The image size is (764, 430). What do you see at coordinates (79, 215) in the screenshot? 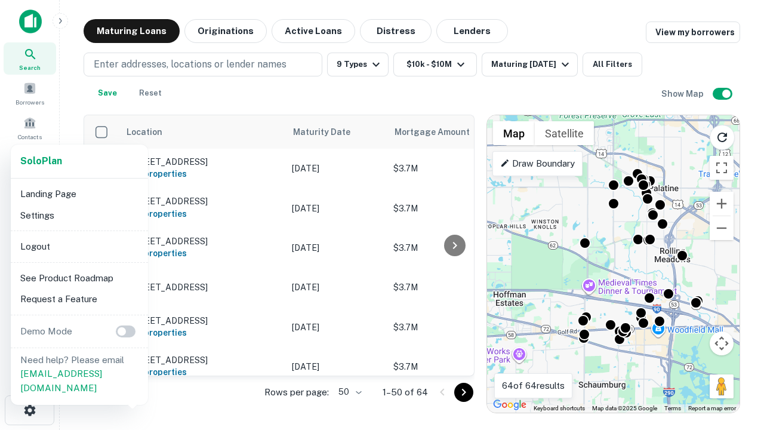
I see `li: Settings` at bounding box center [79, 215].